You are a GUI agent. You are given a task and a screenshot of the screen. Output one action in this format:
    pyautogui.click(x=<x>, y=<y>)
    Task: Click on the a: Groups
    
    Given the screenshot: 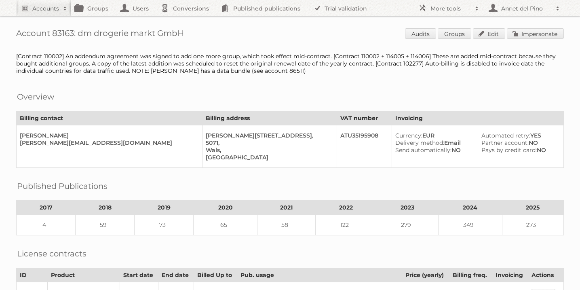 What is the action you would take?
    pyautogui.click(x=454, y=34)
    